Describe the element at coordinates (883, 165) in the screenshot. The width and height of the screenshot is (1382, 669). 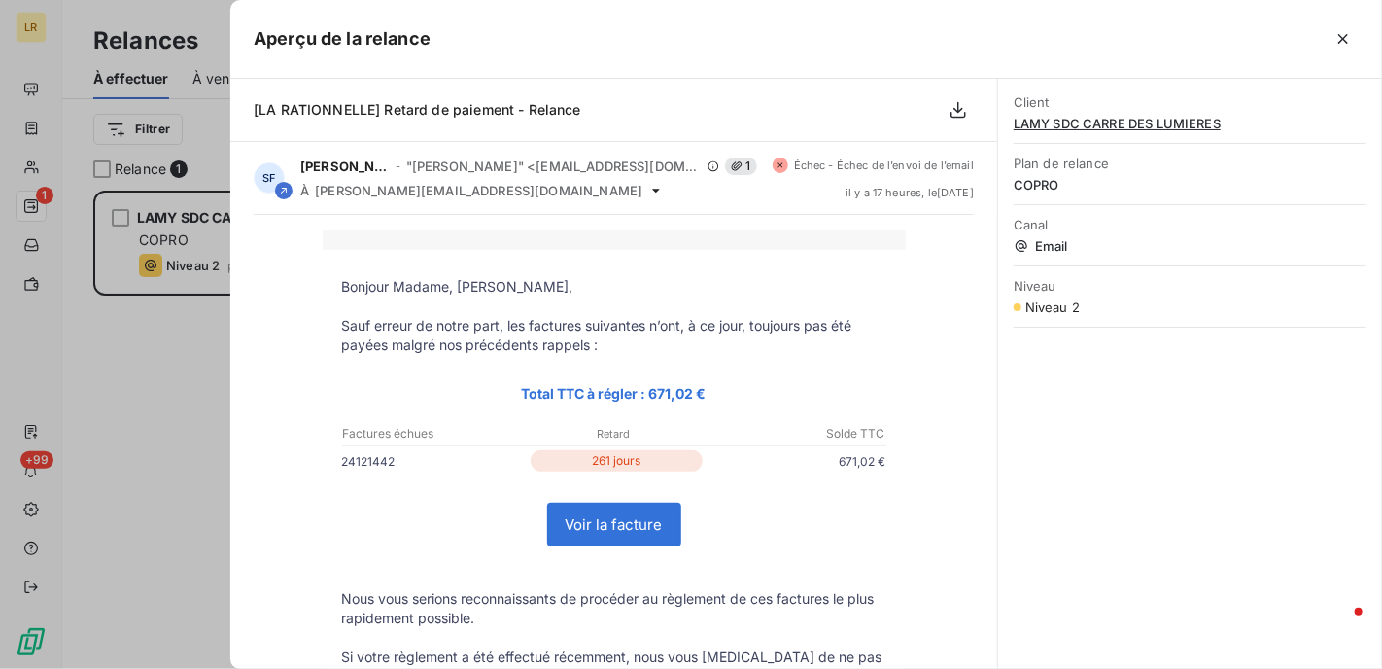
I see `span: Échec - Échec de l’envoi de l’email` at that location.